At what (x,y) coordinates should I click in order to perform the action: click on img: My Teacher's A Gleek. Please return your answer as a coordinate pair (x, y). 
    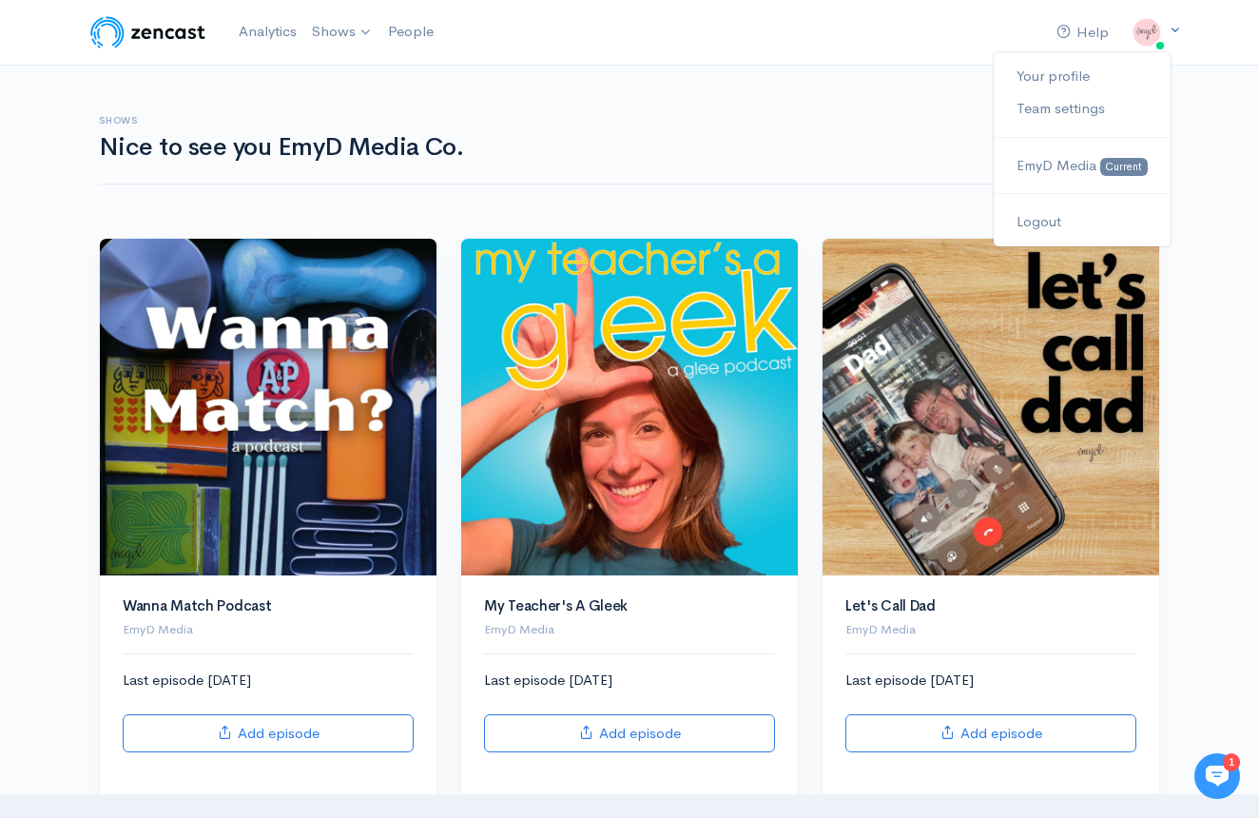
    Looking at the image, I should click on (629, 407).